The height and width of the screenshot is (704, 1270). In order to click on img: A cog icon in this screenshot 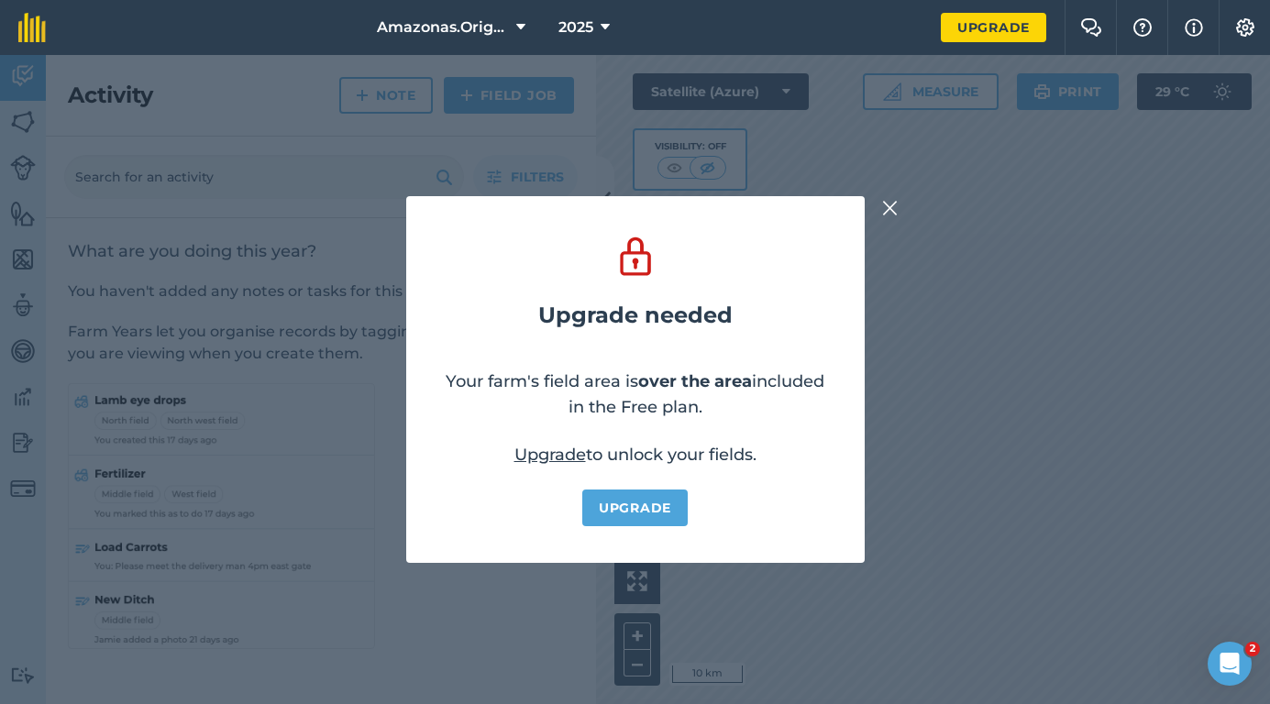, I will do `click(1245, 28)`.